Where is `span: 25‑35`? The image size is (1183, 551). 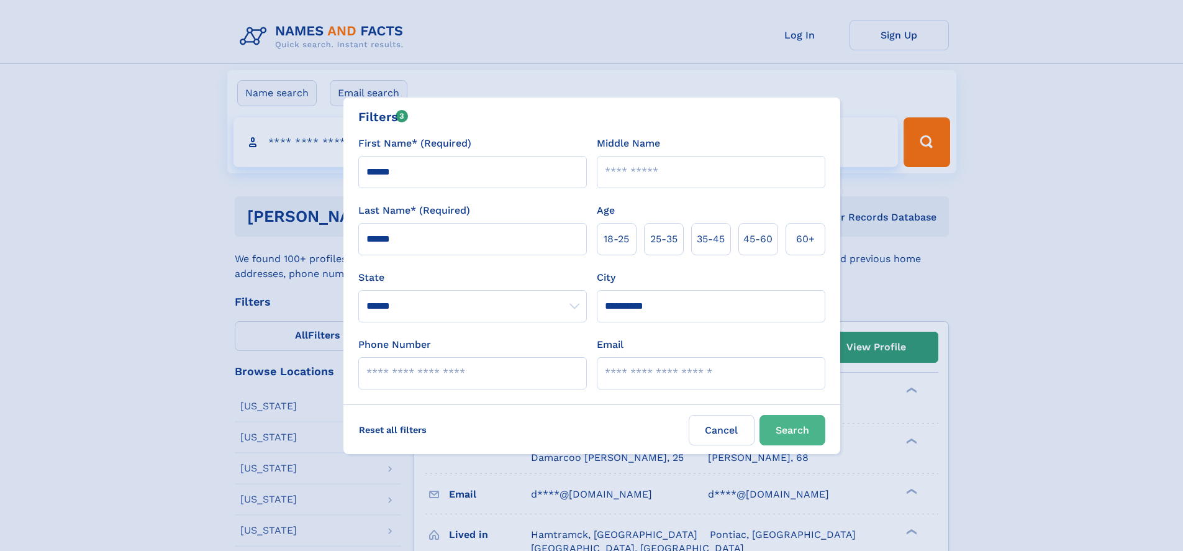
span: 25‑35 is located at coordinates (664, 239).